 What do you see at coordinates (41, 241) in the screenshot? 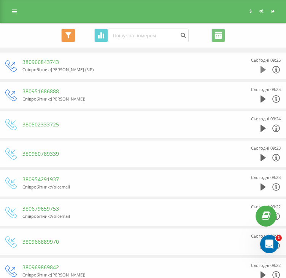
I see `a: 380966889970` at bounding box center [41, 241].